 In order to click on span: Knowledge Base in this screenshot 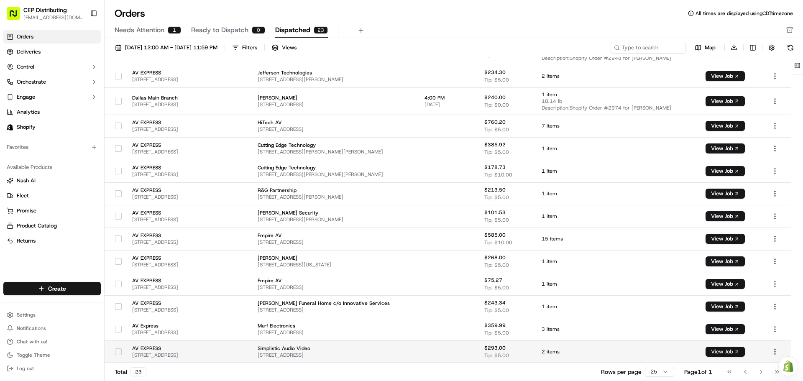, I will do `click(40, 191)`.